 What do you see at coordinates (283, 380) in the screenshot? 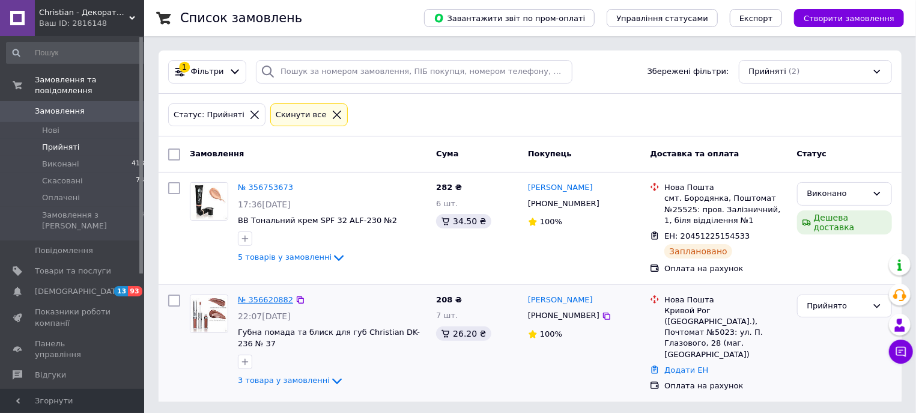
I see `span: 3 товара у замовленні` at bounding box center [283, 380].